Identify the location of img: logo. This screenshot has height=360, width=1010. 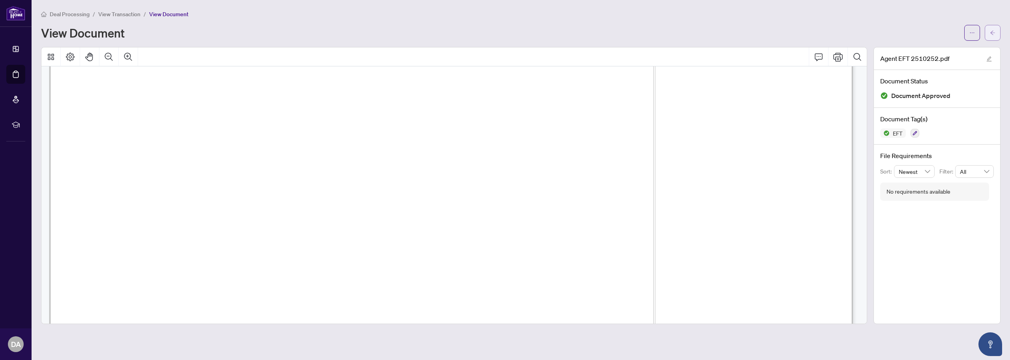
(16, 13).